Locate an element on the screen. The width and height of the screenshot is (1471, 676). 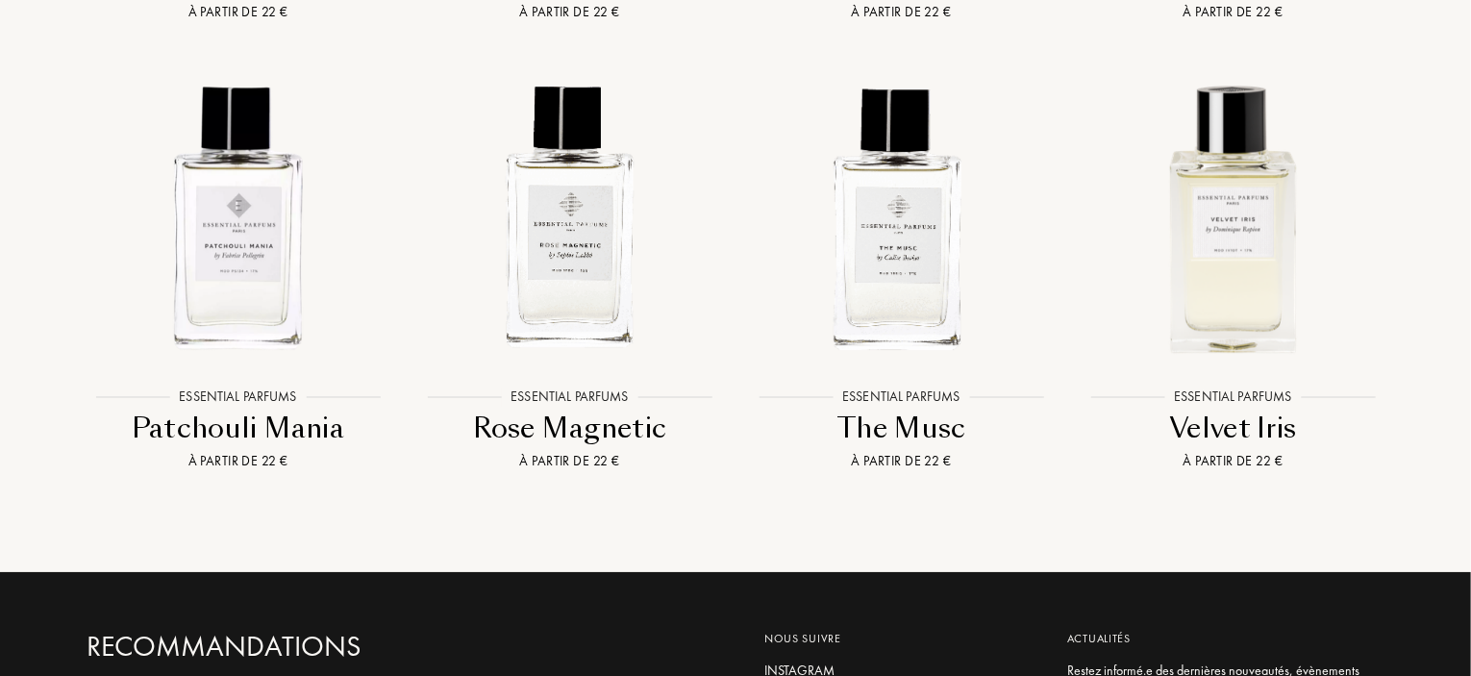
a: Patchouli Mania Essential ParfumsEssential ParfumsPatchouli ManiaÀ partir de 22 € is located at coordinates (237, 270).